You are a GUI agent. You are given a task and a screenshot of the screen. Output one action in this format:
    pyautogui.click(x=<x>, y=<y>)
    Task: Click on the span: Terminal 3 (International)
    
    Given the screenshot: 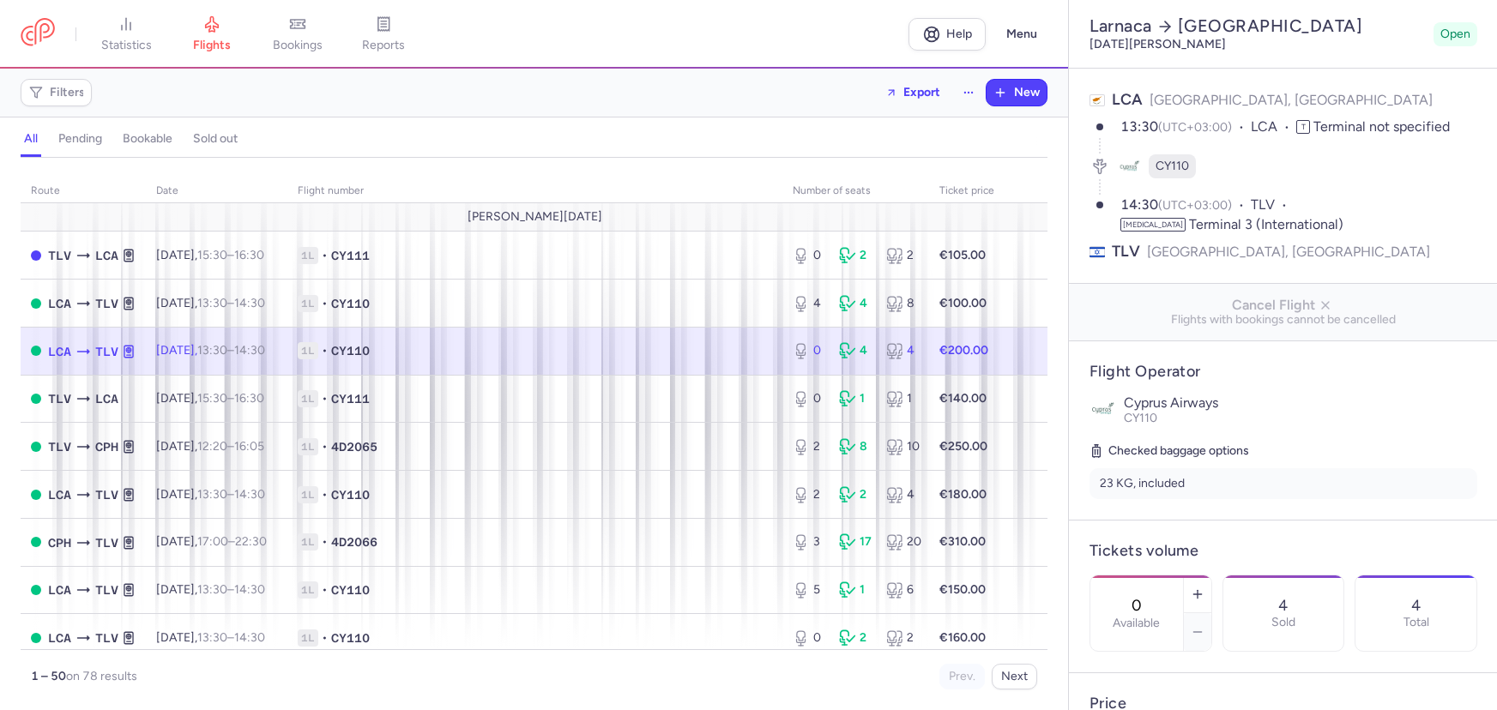 What is the action you would take?
    pyautogui.click(x=1266, y=224)
    